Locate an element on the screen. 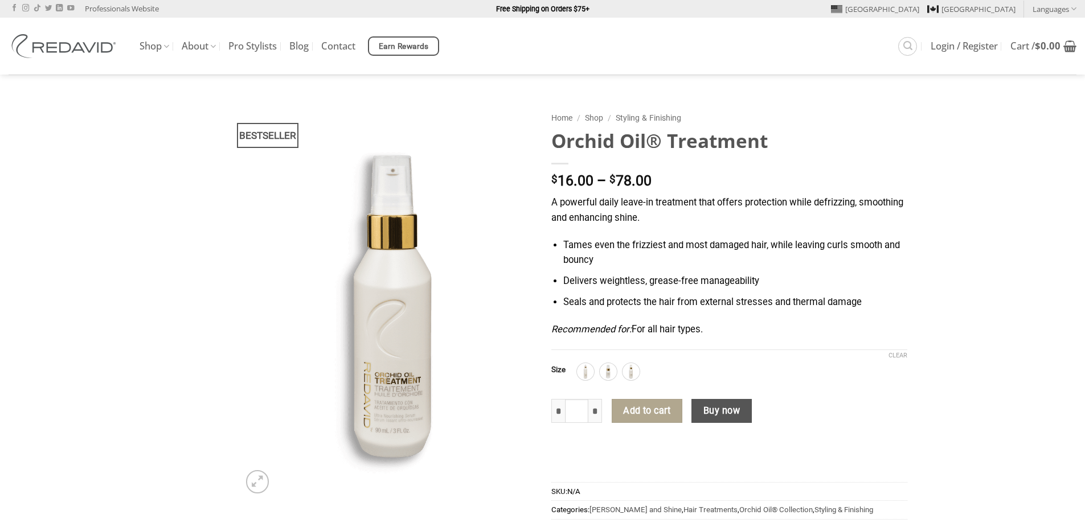 The width and height of the screenshot is (1085, 523). nav: Breadcrumb is located at coordinates (729, 118).